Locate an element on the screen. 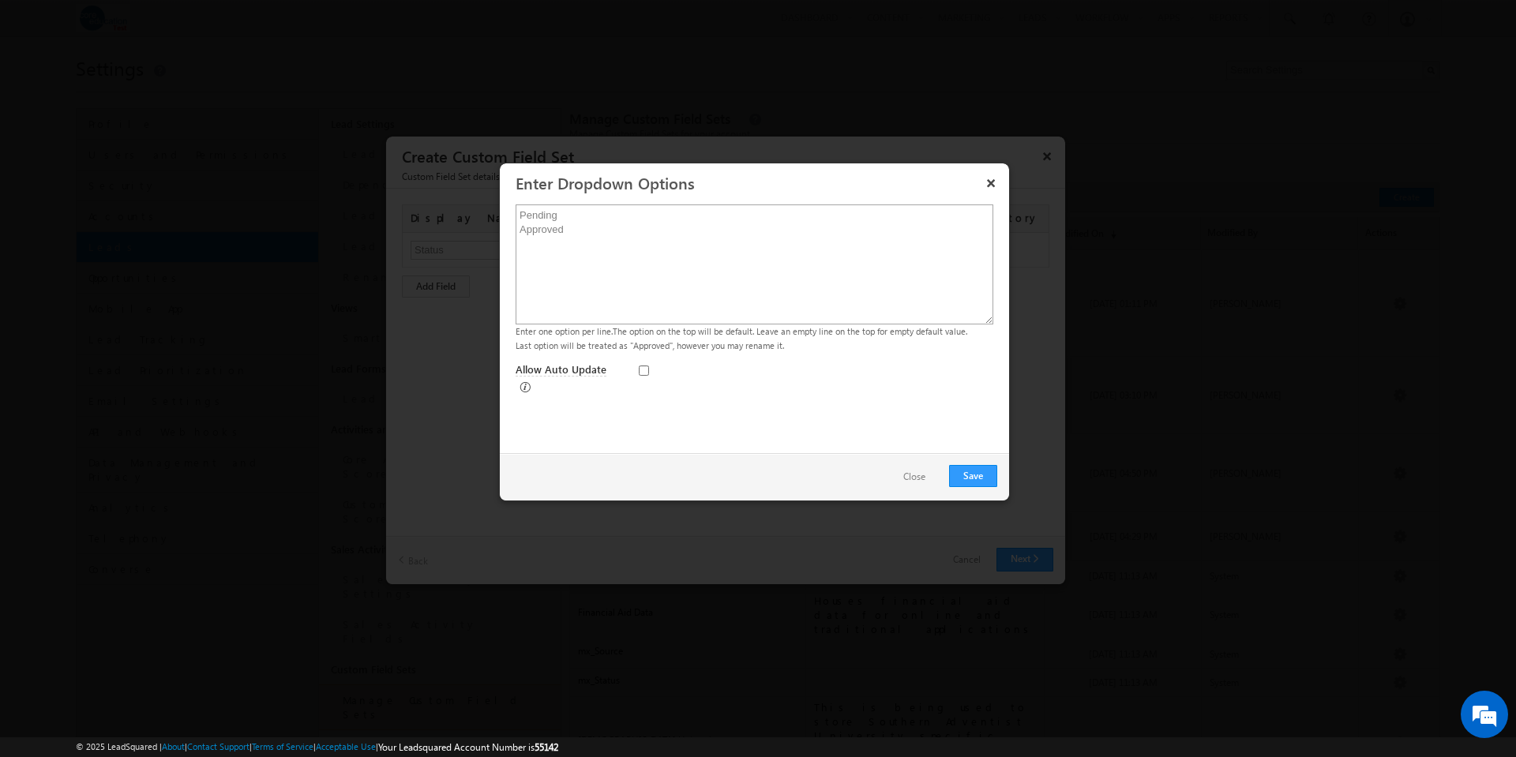 This screenshot has height=757, width=1516. h3: Enter Dropdown Options is located at coordinates (759, 182).